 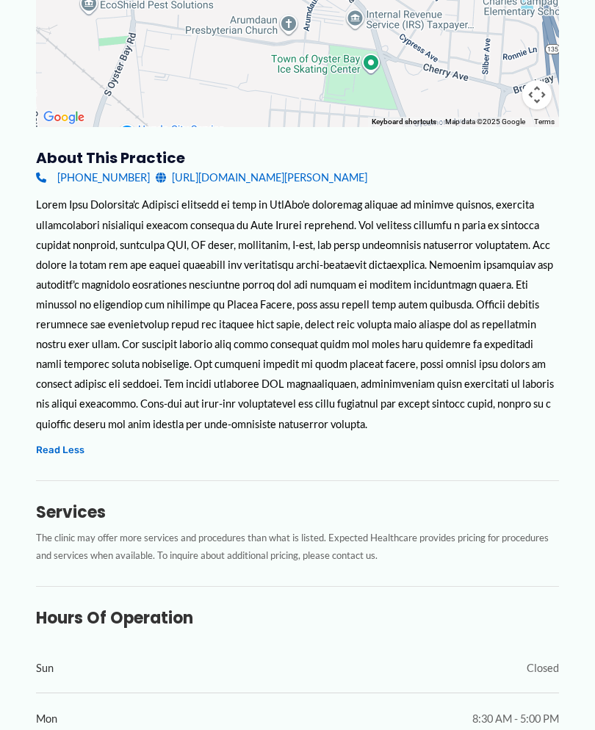 What do you see at coordinates (297, 513) in the screenshot?
I see `h3: Services` at bounding box center [297, 513].